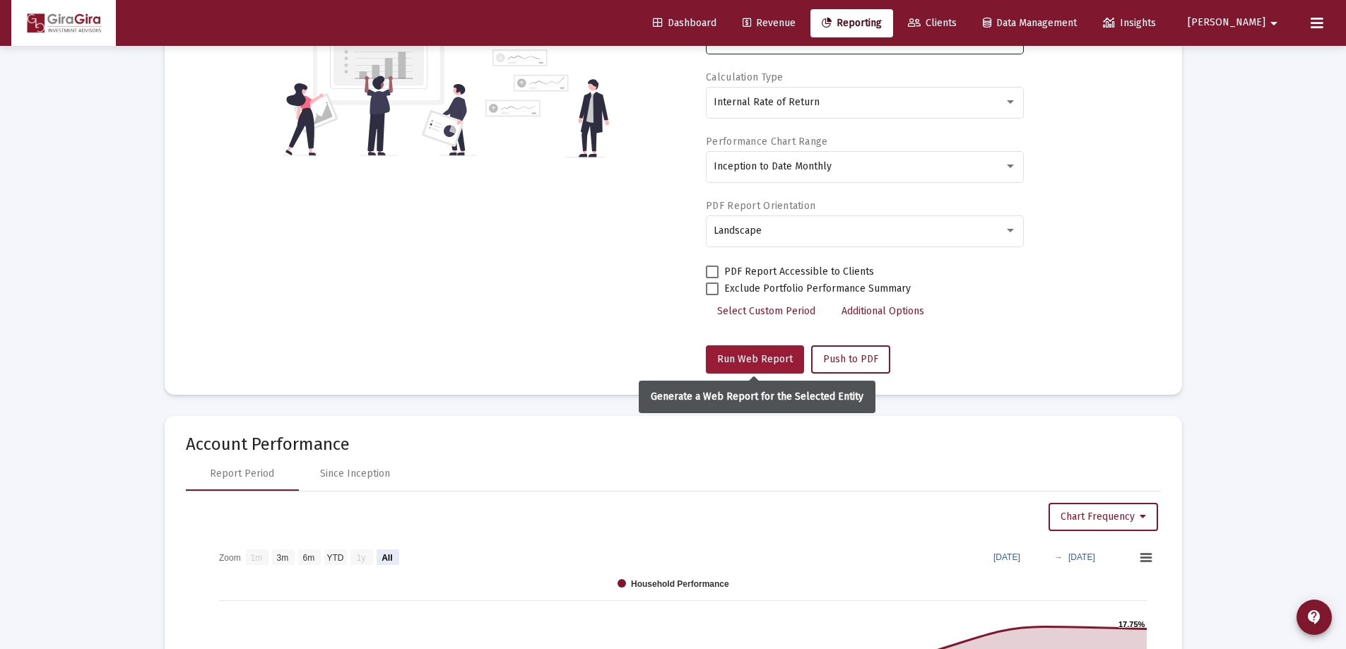  I want to click on text: YTD, so click(335, 557).